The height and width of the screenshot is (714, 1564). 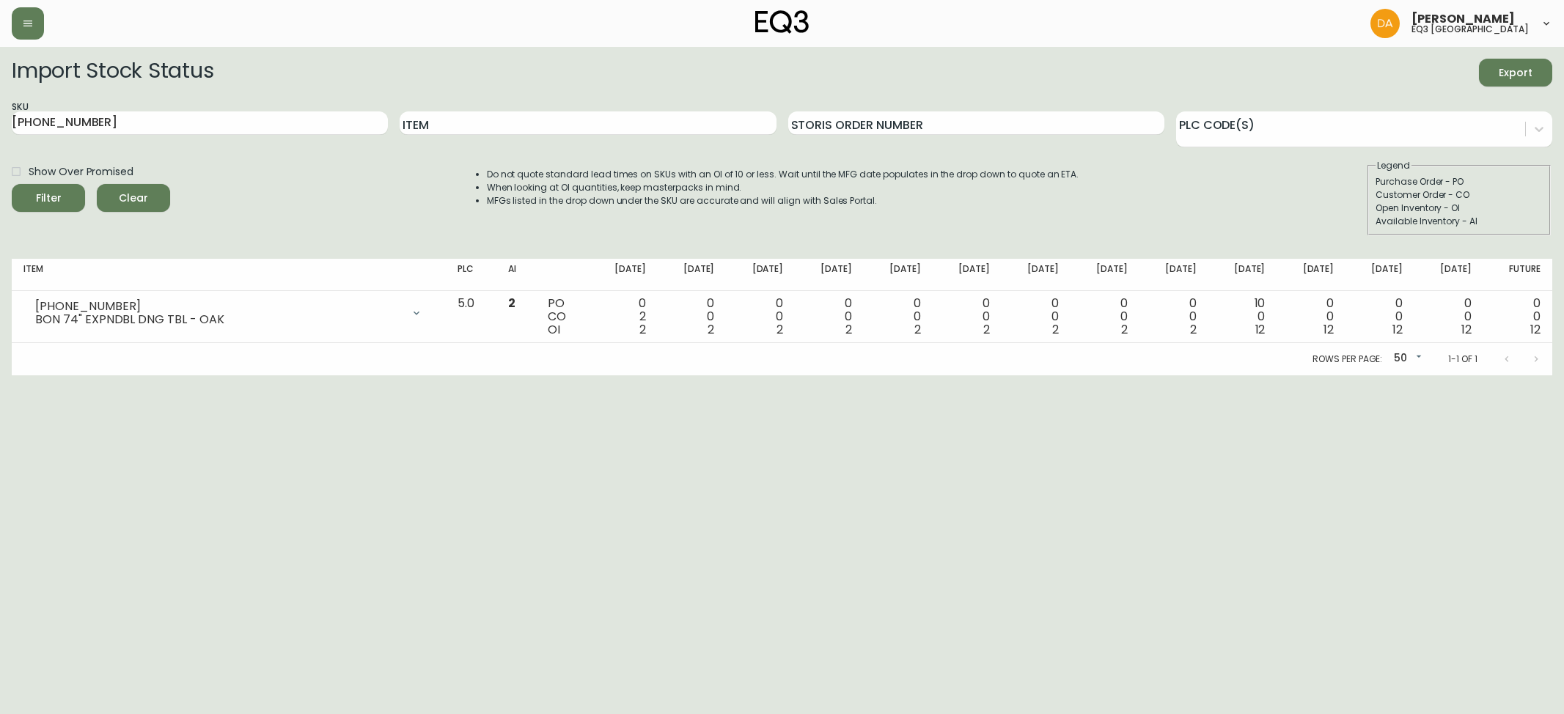 I want to click on li: When looking at OI quantities, keep masterpacks in mind., so click(x=783, y=188).